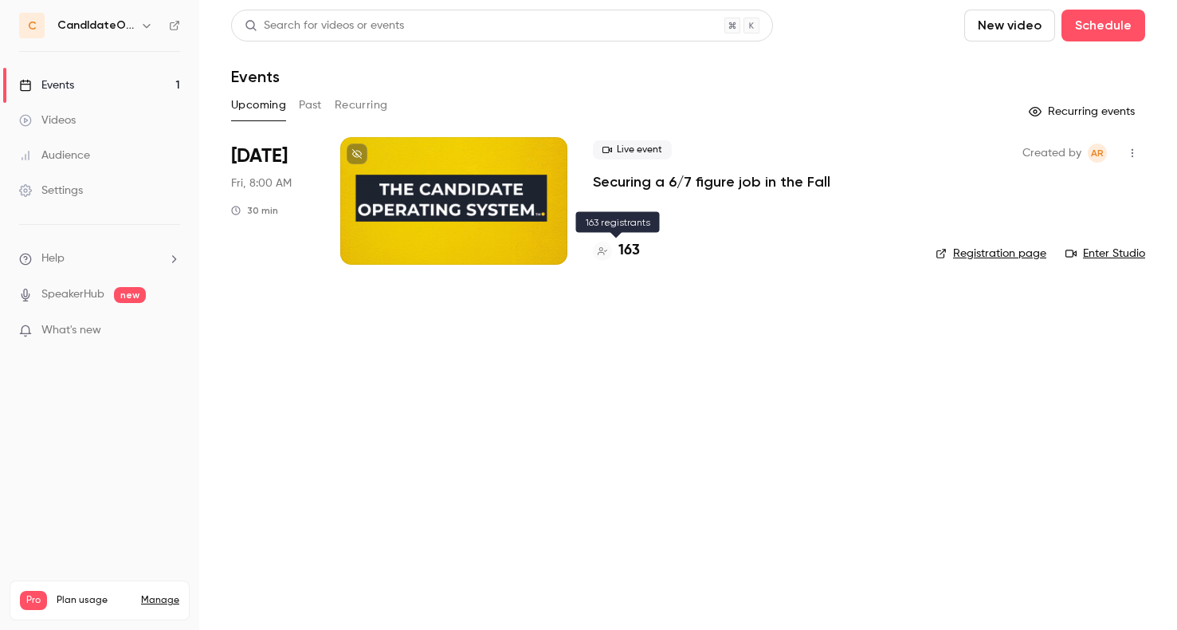 Image resolution: width=1177 pixels, height=630 pixels. What do you see at coordinates (1103, 26) in the screenshot?
I see `button: Schedule` at bounding box center [1103, 26].